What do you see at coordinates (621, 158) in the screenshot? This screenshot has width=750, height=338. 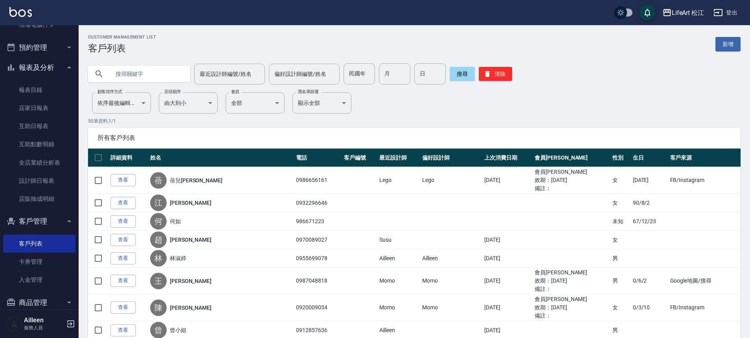 I see `th: 性別` at bounding box center [621, 158].